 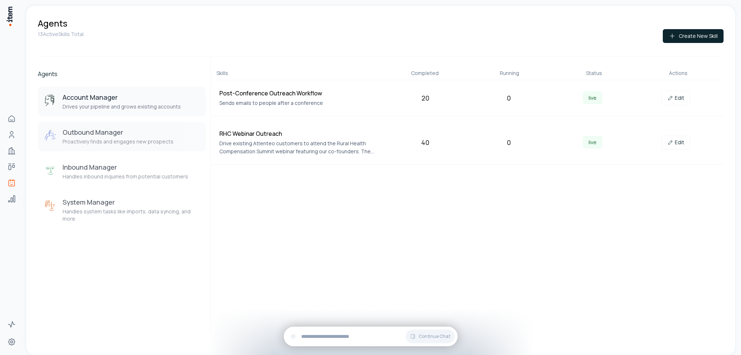 I want to click on button: Create New Skill, so click(x=693, y=36).